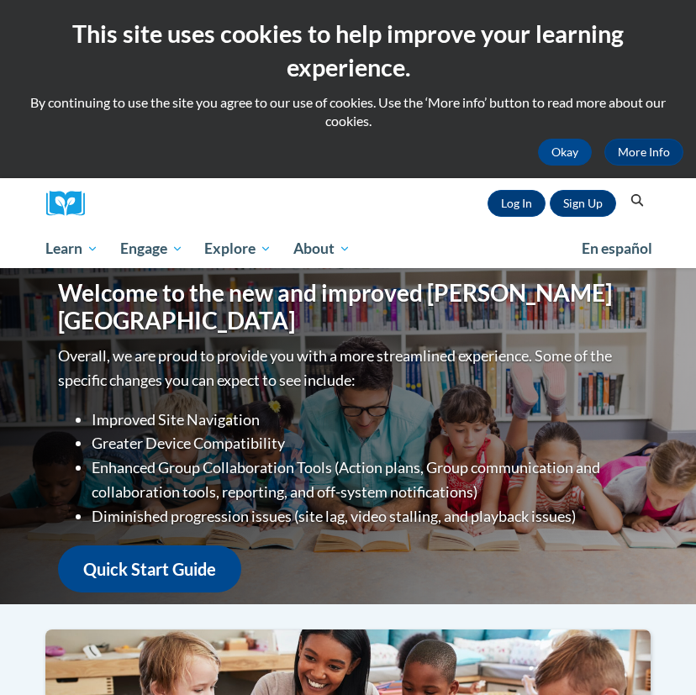 This screenshot has height=695, width=696. Describe the element at coordinates (644, 152) in the screenshot. I see `a: More Info` at that location.